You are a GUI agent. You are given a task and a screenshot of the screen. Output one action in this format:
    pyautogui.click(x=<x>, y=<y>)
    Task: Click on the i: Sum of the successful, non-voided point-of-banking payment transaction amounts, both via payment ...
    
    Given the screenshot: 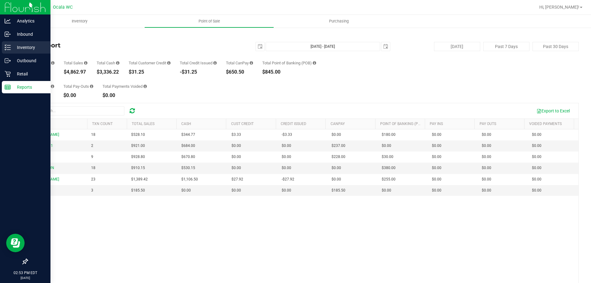 What is the action you would take?
    pyautogui.click(x=314, y=63)
    